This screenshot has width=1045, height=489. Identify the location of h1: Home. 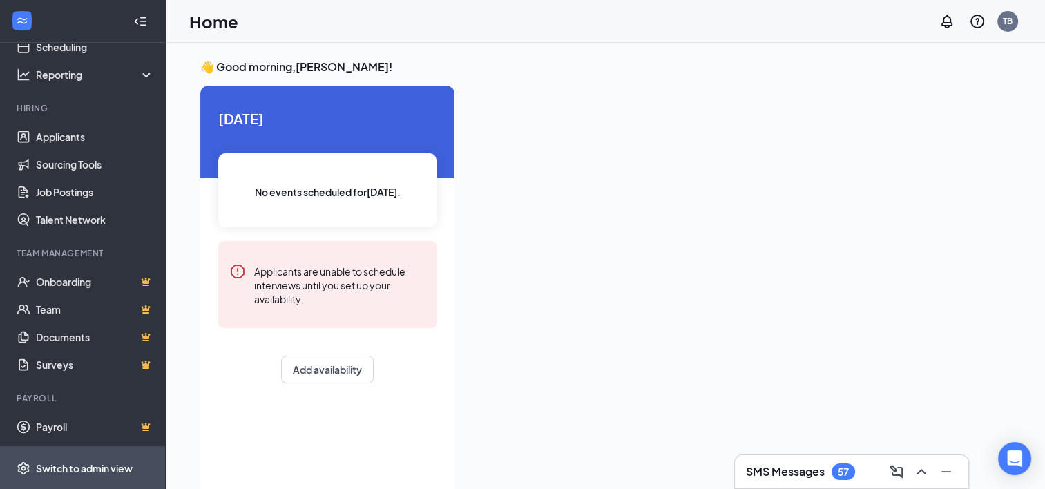
(213, 21).